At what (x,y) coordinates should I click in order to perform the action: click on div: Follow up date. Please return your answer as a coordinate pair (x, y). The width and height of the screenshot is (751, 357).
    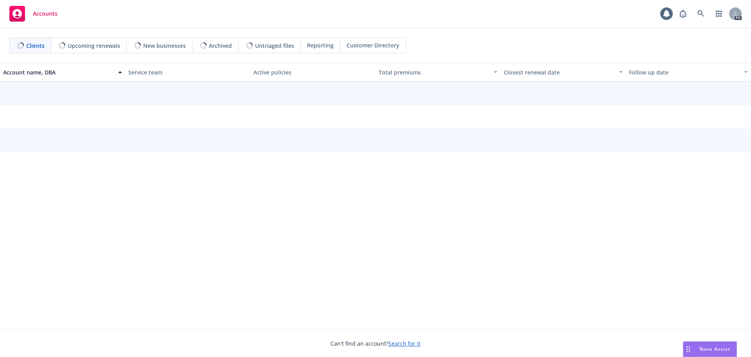
    Looking at the image, I should click on (685, 72).